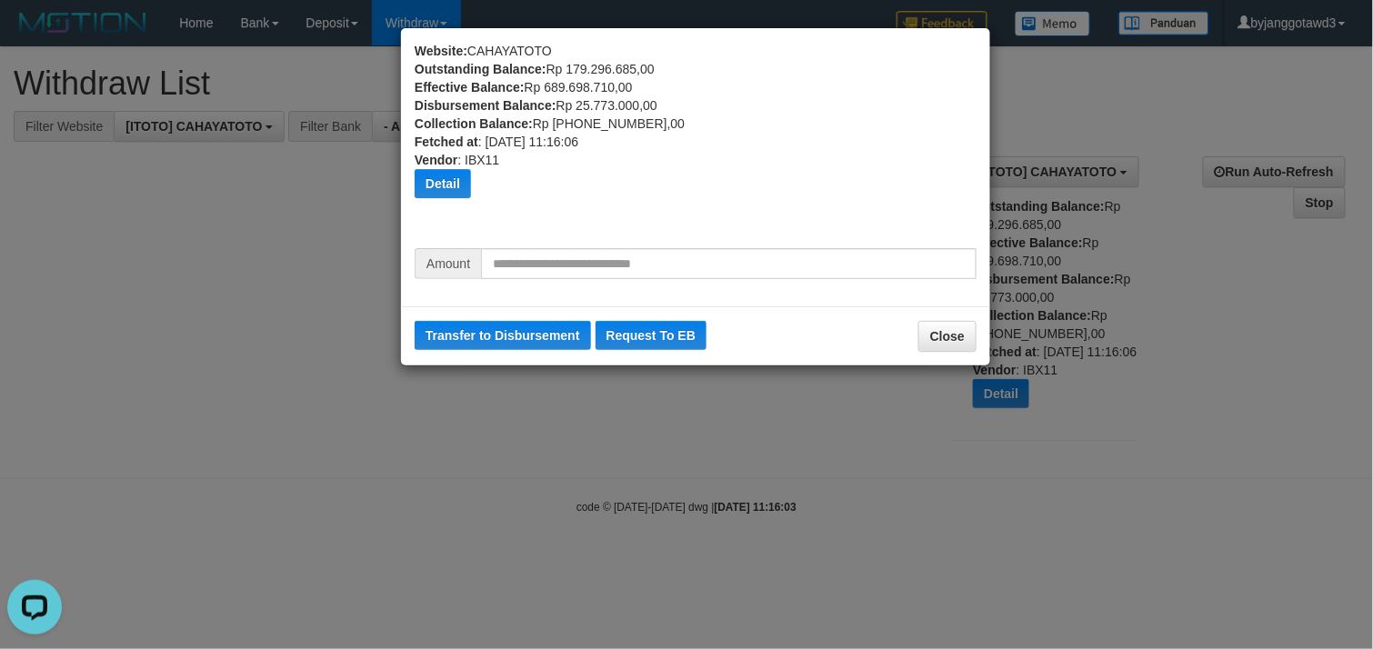  Describe the element at coordinates (474, 124) in the screenshot. I see `b: Collection Balance:` at that location.